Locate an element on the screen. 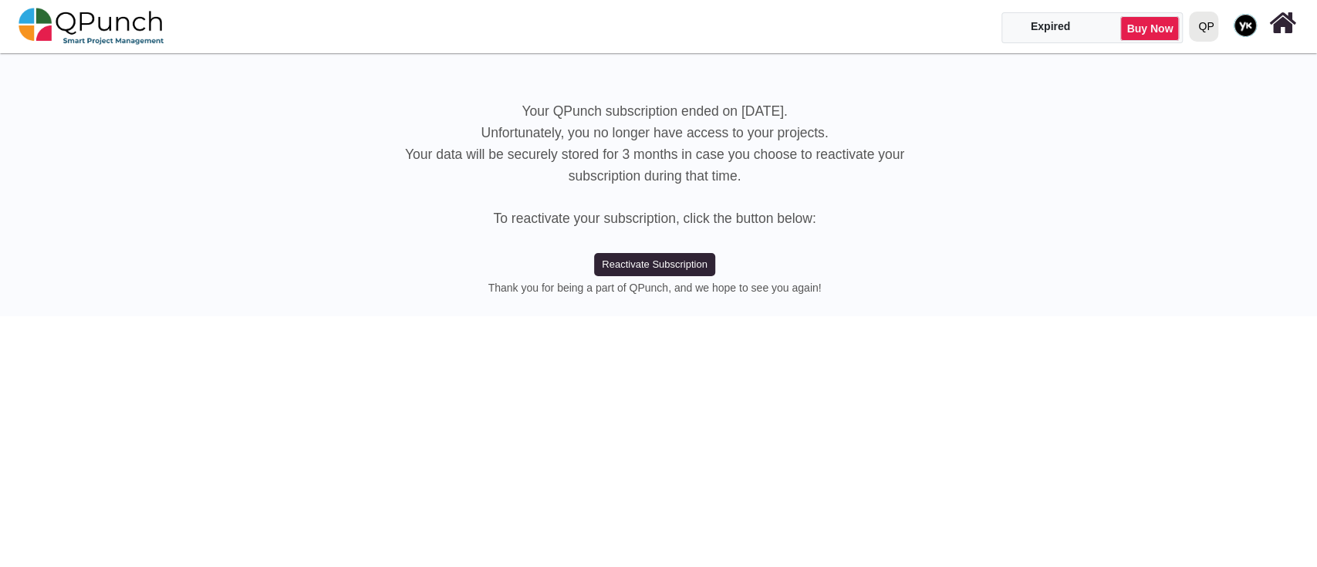 Image resolution: width=1317 pixels, height=567 pixels. div: QP is located at coordinates (1206, 26).